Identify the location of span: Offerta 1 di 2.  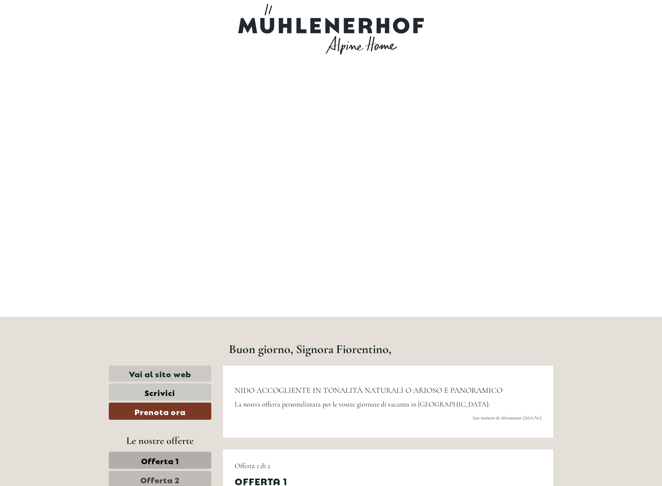
(252, 466).